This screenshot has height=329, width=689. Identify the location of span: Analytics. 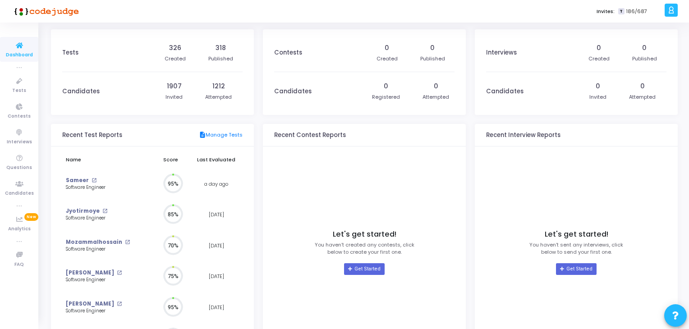
(19, 229).